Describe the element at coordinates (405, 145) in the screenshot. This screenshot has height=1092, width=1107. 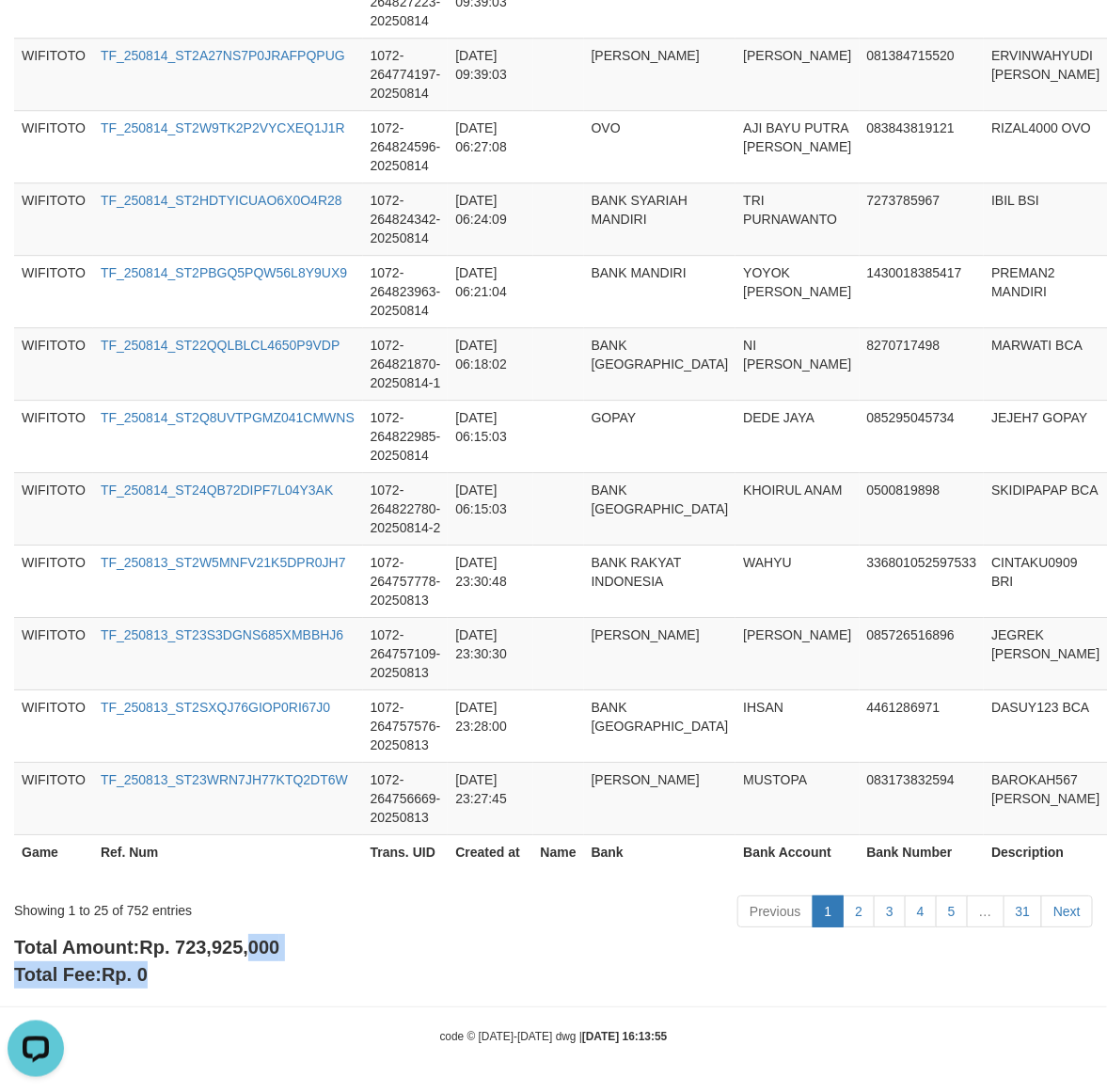
I see `td: 1072-264824596-20250814` at that location.